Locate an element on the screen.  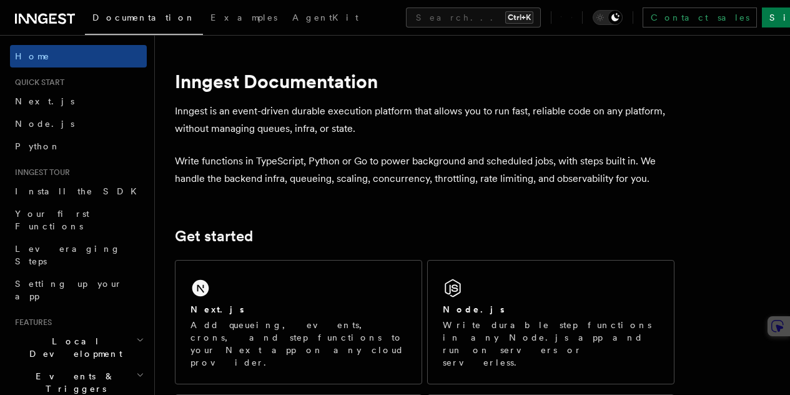
span: Python is located at coordinates (37, 146).